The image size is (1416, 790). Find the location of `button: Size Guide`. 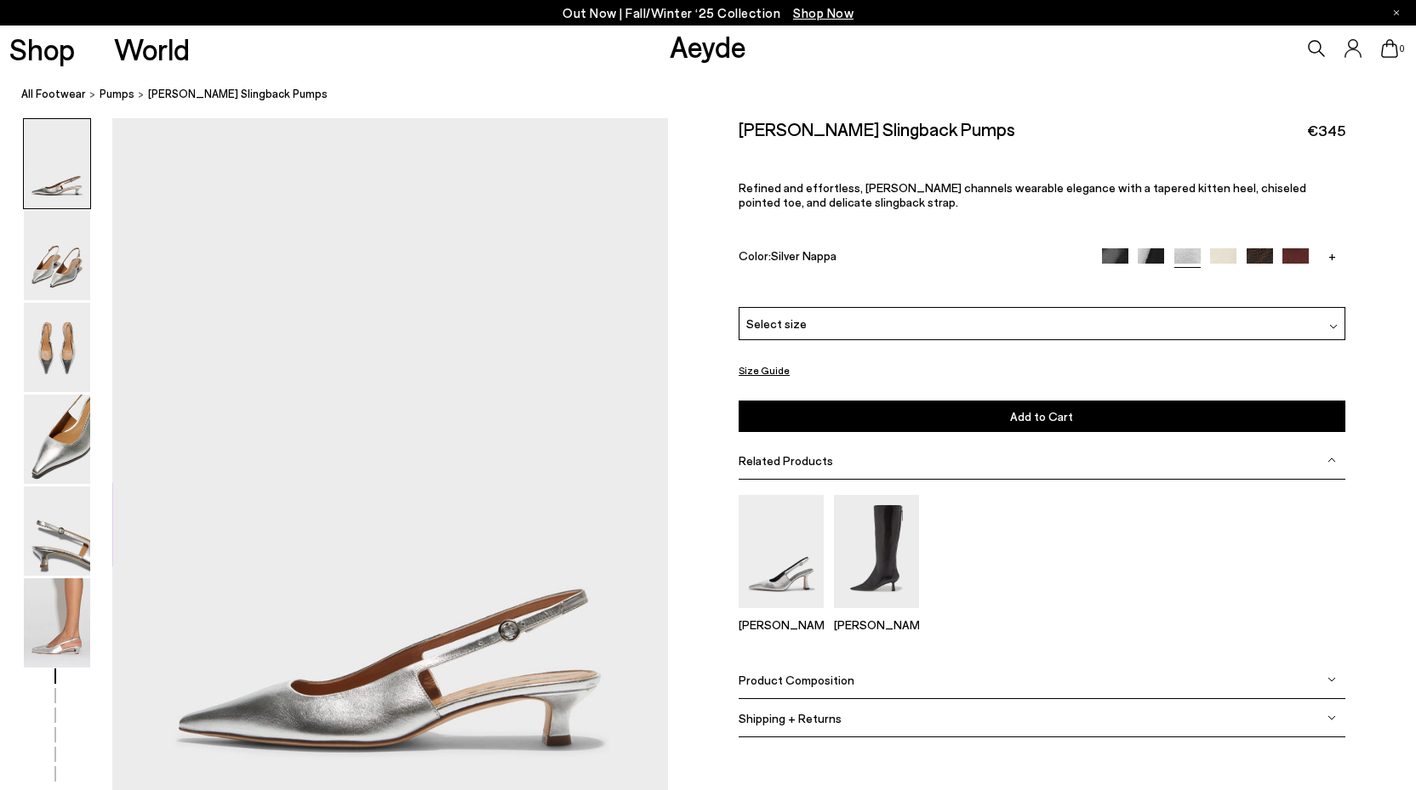

button: Size Guide is located at coordinates (764, 370).